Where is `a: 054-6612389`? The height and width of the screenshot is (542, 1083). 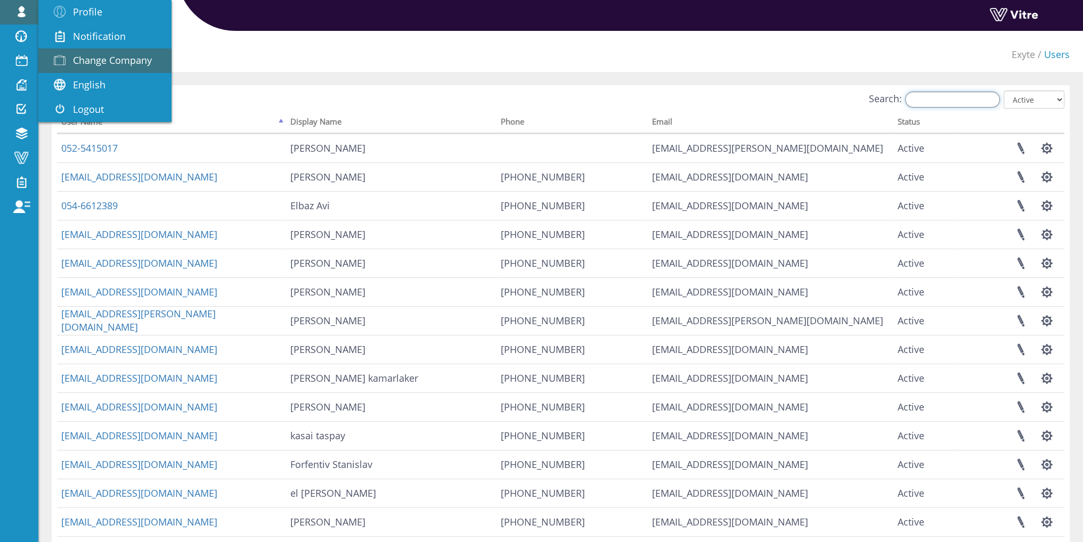 a: 054-6612389 is located at coordinates (90, 206).